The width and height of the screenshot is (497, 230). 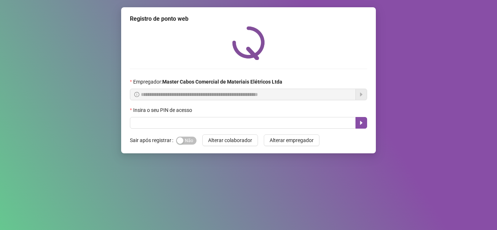 I want to click on span: Alterar colaborador, so click(x=230, y=140).